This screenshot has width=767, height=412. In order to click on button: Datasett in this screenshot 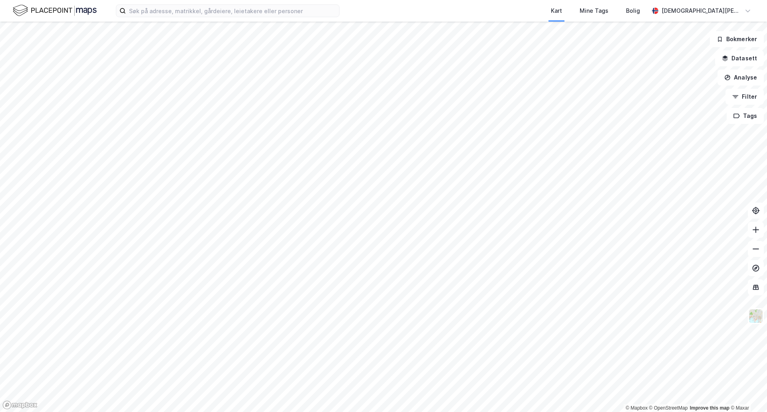, I will do `click(739, 58)`.